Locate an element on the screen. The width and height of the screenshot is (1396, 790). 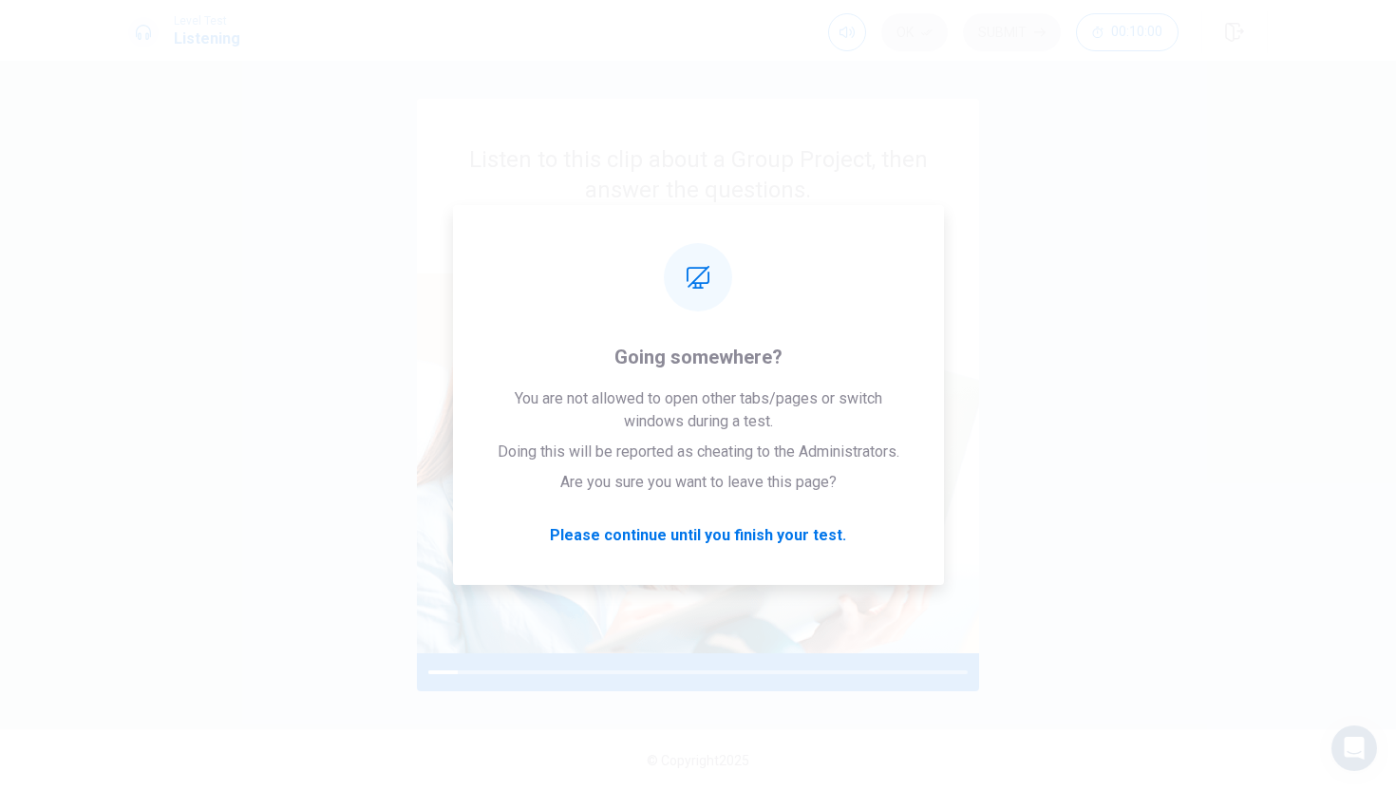
div: Open Intercom Messenger is located at coordinates (1355, 749).